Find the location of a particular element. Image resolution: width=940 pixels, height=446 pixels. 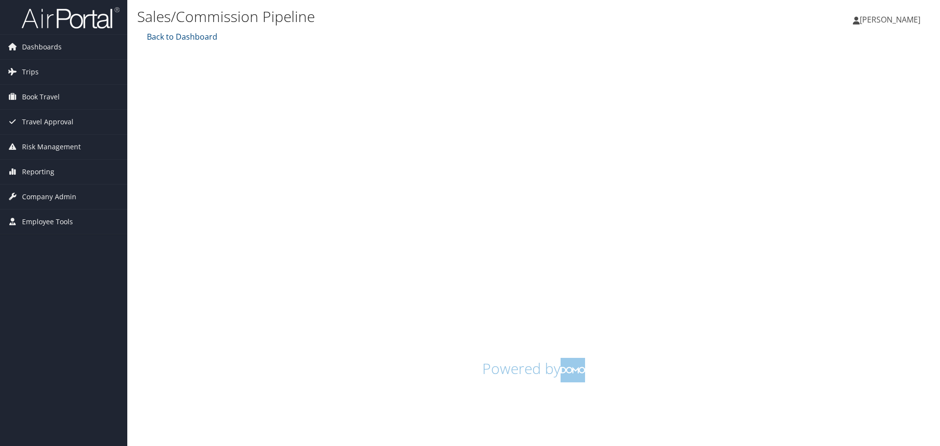

a: Back to Dashboard is located at coordinates (181, 37).